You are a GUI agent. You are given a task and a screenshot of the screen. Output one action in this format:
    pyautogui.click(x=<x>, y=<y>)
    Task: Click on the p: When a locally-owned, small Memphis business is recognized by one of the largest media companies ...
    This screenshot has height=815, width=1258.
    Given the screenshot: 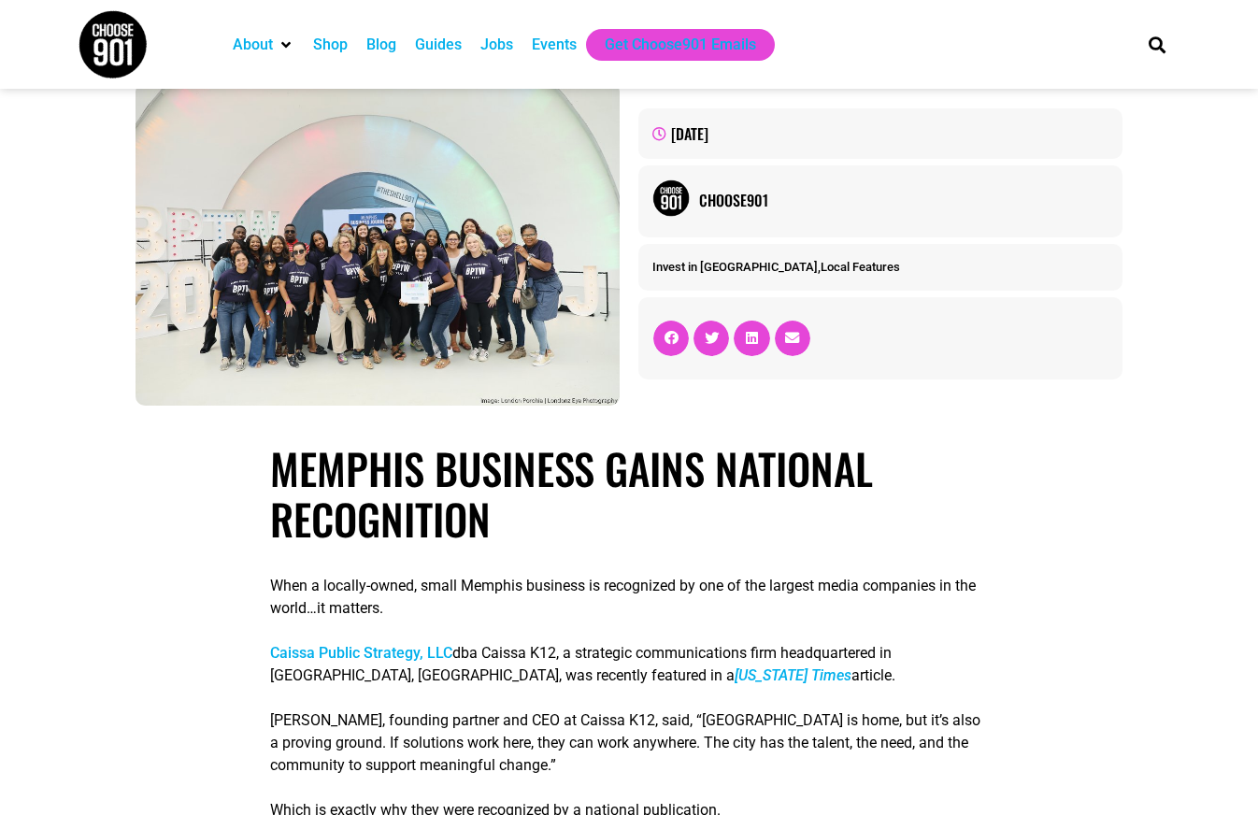 What is the action you would take?
    pyautogui.click(x=629, y=597)
    